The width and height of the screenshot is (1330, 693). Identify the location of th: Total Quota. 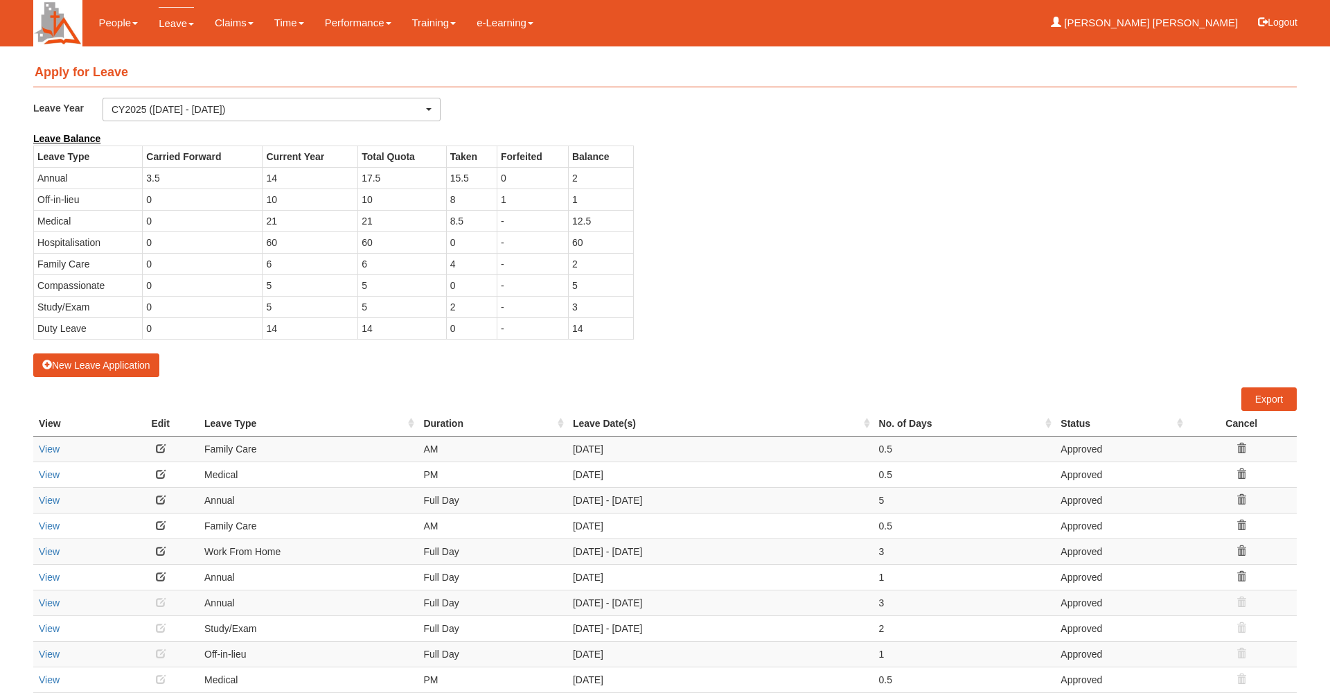
(402, 156).